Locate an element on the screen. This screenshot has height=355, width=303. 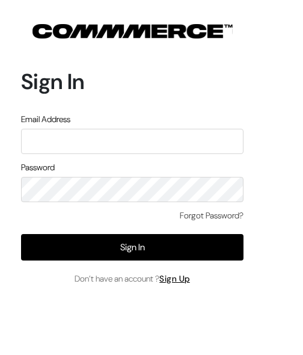
a: Forgot Password? is located at coordinates (212, 215).